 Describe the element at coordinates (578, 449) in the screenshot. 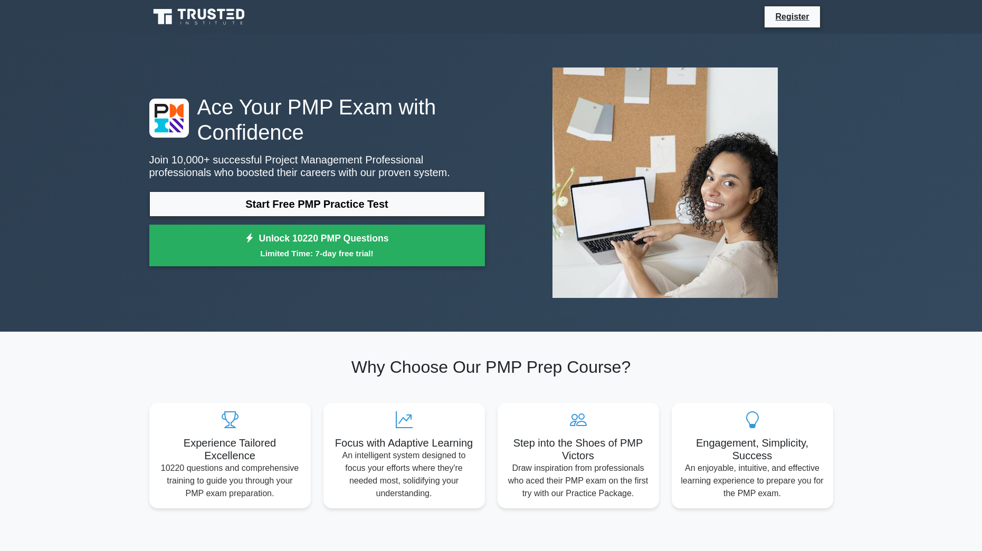

I see `h5: Step into the Shoes of PMP Victors` at that location.